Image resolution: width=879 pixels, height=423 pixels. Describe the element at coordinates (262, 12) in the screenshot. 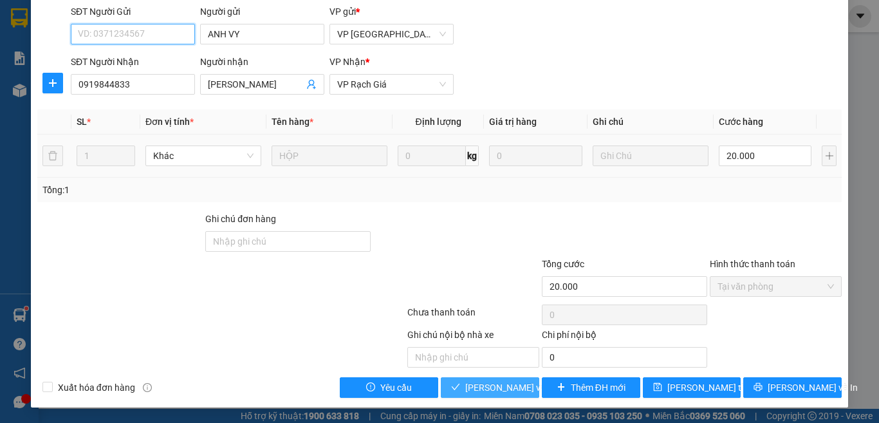

I see `div: Người gửi` at that location.